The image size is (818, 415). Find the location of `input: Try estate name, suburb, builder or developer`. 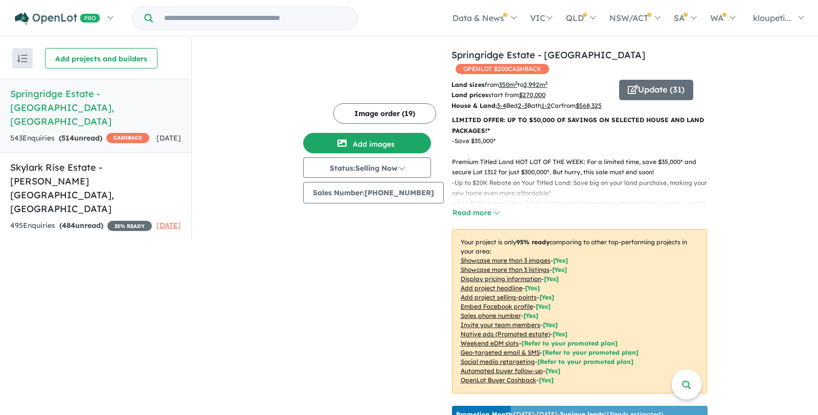

input: Try estate name, suburb, builder or developer is located at coordinates (255, 18).